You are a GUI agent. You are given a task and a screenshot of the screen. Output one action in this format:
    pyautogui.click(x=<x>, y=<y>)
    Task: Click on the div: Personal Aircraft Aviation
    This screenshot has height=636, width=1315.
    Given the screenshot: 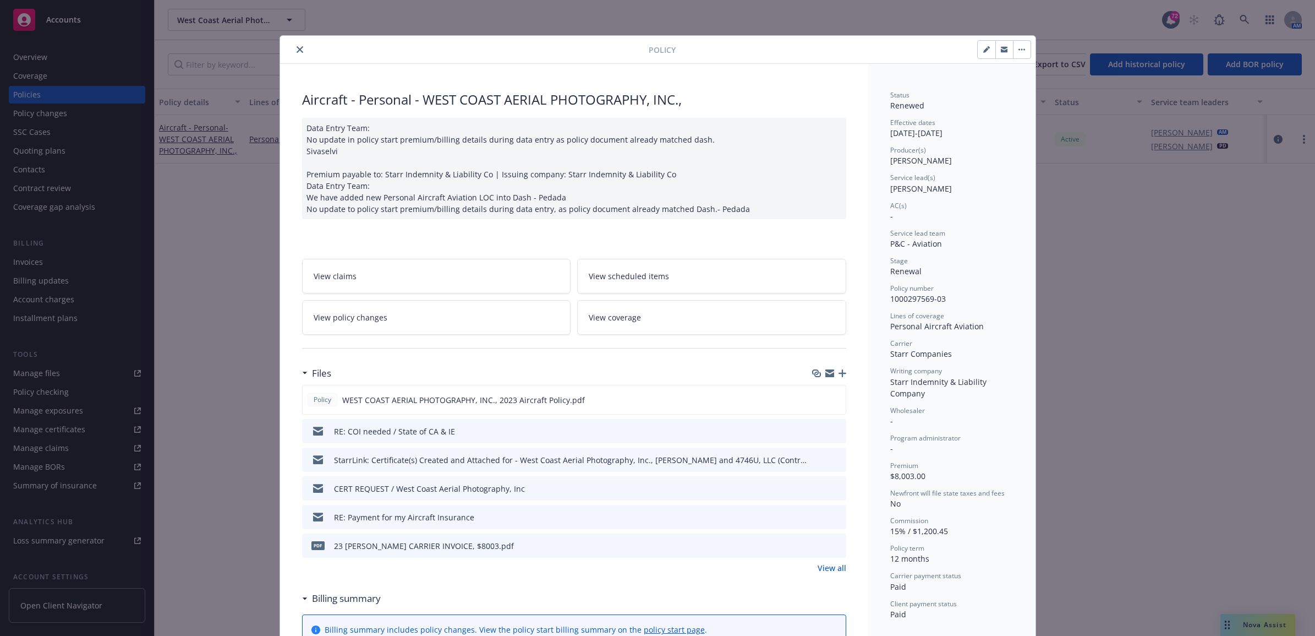 What is the action you would take?
    pyautogui.click(x=952, y=326)
    